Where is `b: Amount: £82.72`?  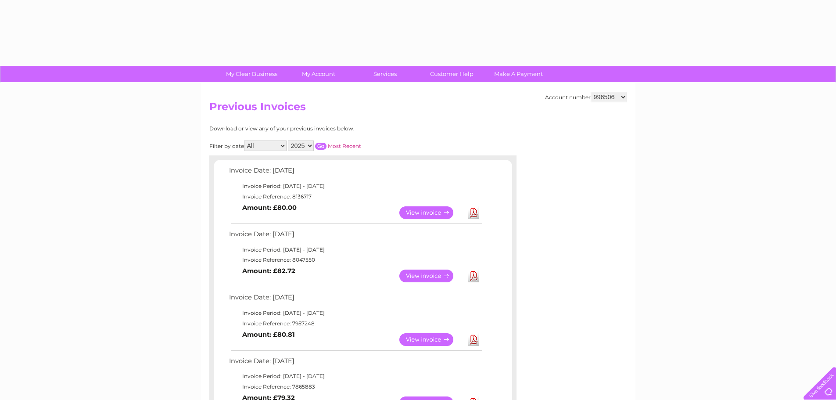
b: Amount: £82.72 is located at coordinates (269, 271).